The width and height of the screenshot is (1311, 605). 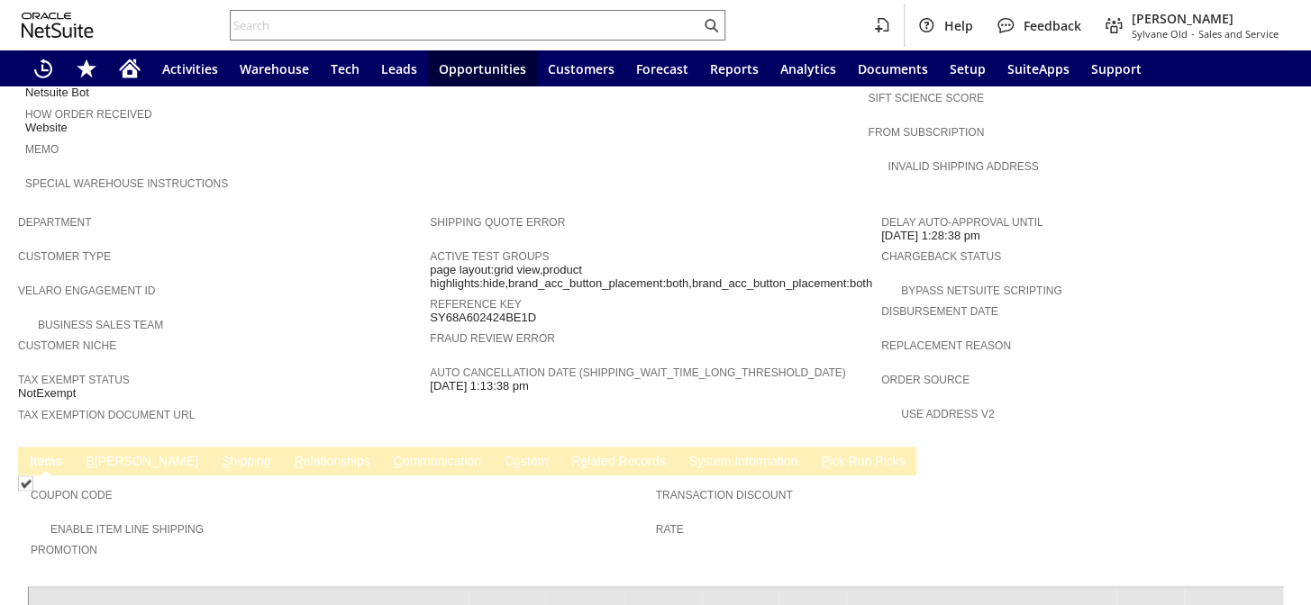 What do you see at coordinates (67, 346) in the screenshot?
I see `a: Customer Niche` at bounding box center [67, 346].